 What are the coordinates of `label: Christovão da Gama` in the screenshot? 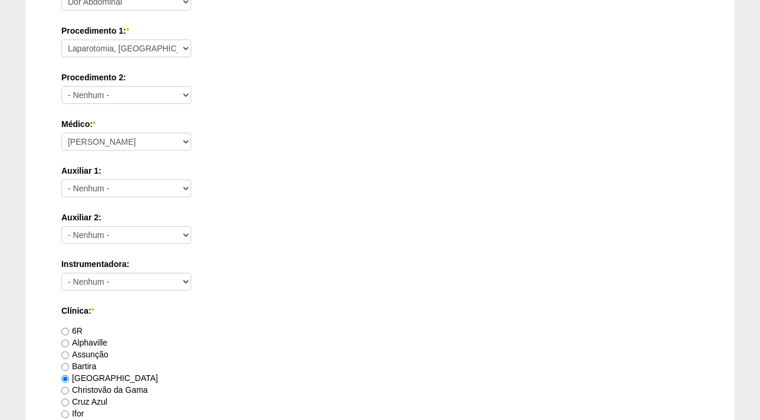 It's located at (105, 390).